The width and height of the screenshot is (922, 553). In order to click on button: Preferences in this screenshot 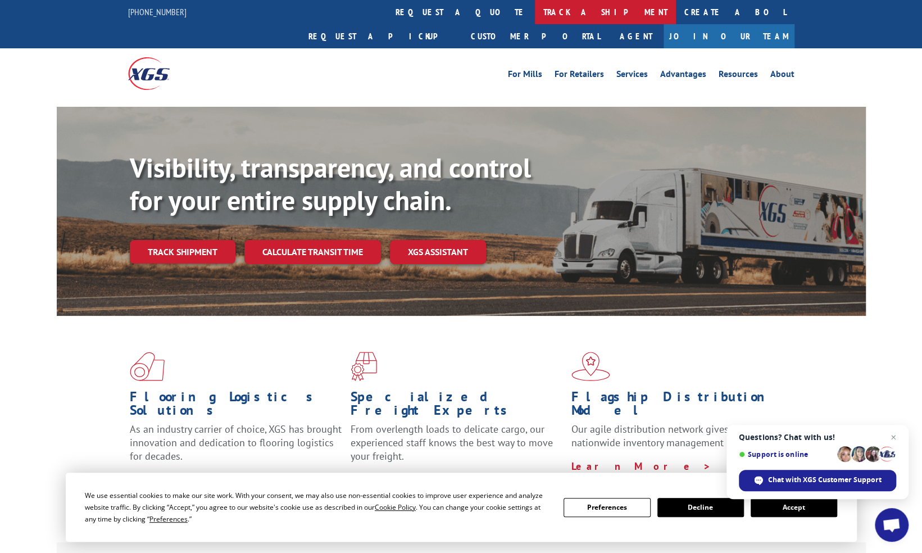, I will do `click(607, 507)`.